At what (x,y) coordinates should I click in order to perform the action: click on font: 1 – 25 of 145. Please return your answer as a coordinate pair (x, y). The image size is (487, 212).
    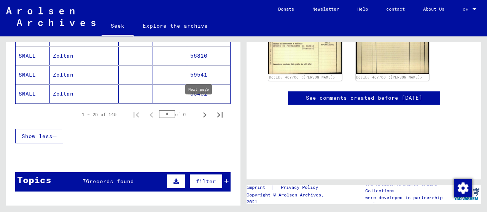
    Looking at the image, I should click on (99, 114).